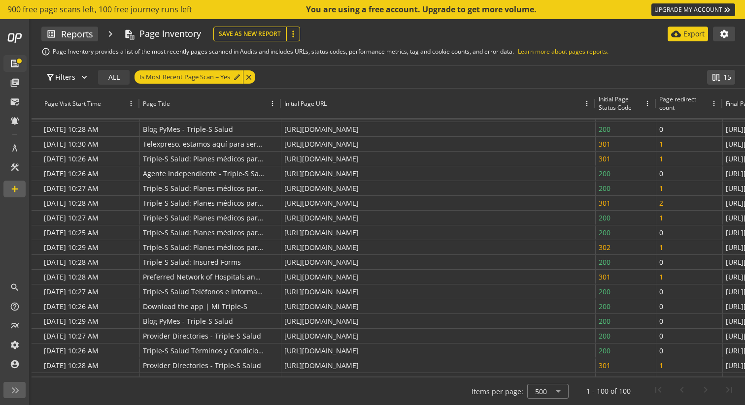 Image resolution: width=745 pixels, height=405 pixels. I want to click on mat-icon: construction, so click(15, 167).